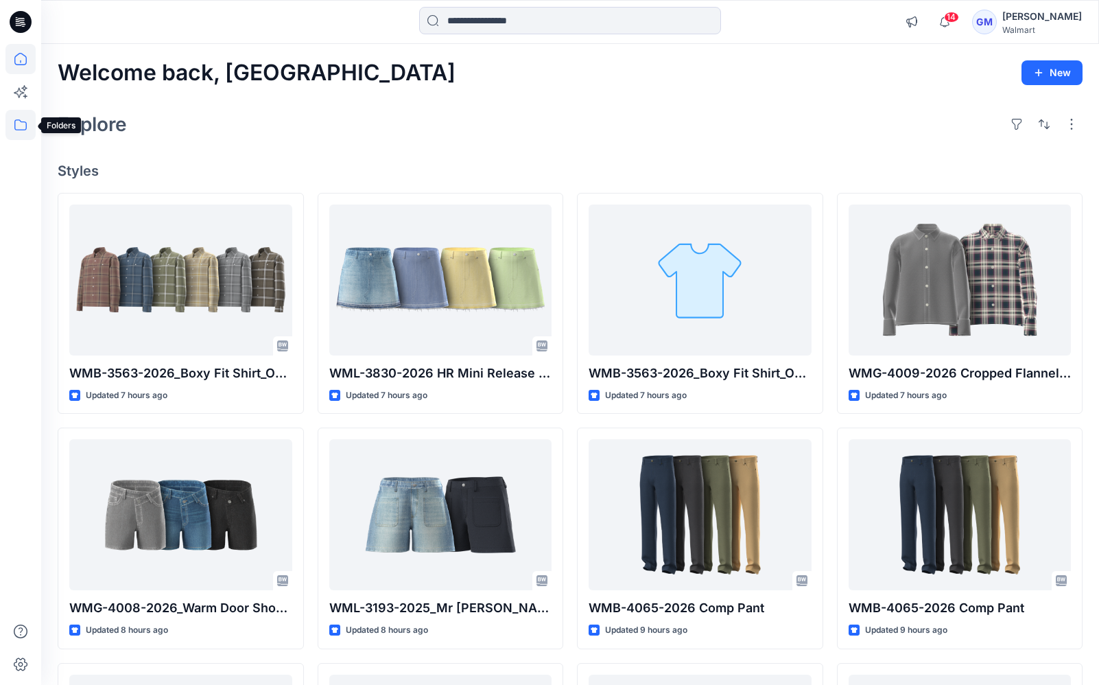 This screenshot has height=685, width=1099. What do you see at coordinates (92, 124) in the screenshot?
I see `h2: Explore` at bounding box center [92, 124].